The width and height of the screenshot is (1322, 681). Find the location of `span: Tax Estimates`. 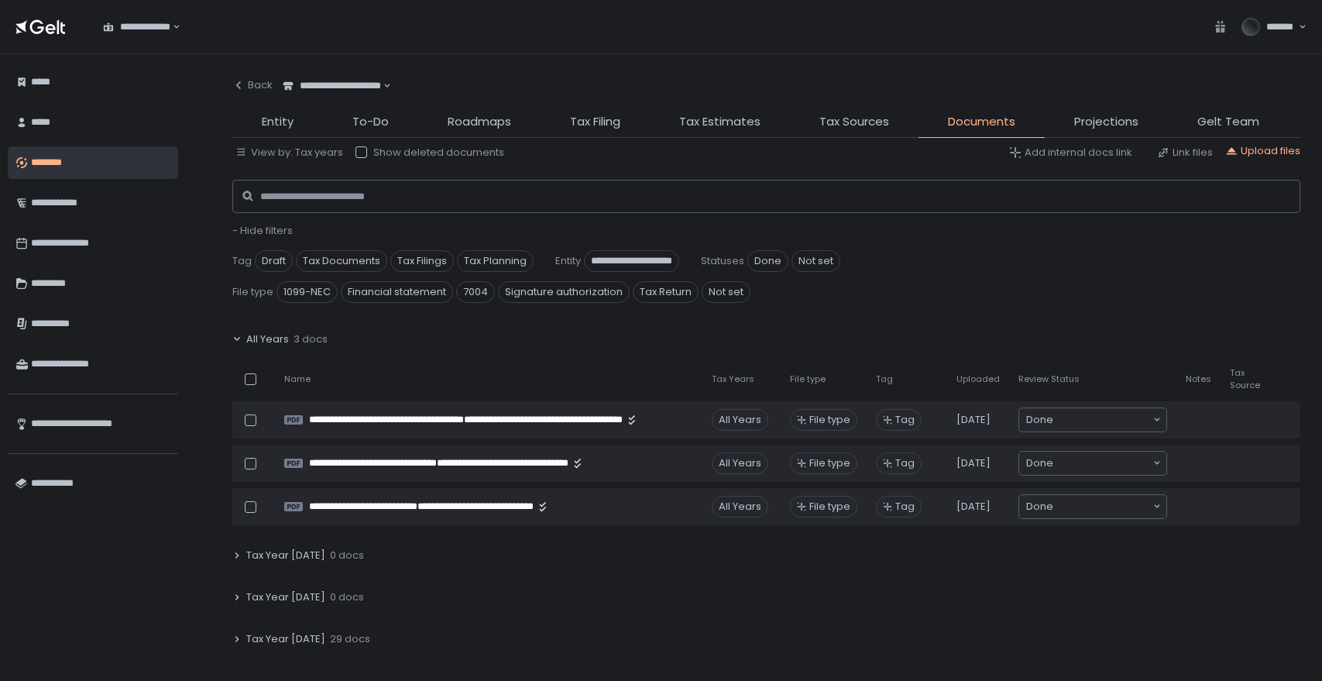

span: Tax Estimates is located at coordinates (719, 122).